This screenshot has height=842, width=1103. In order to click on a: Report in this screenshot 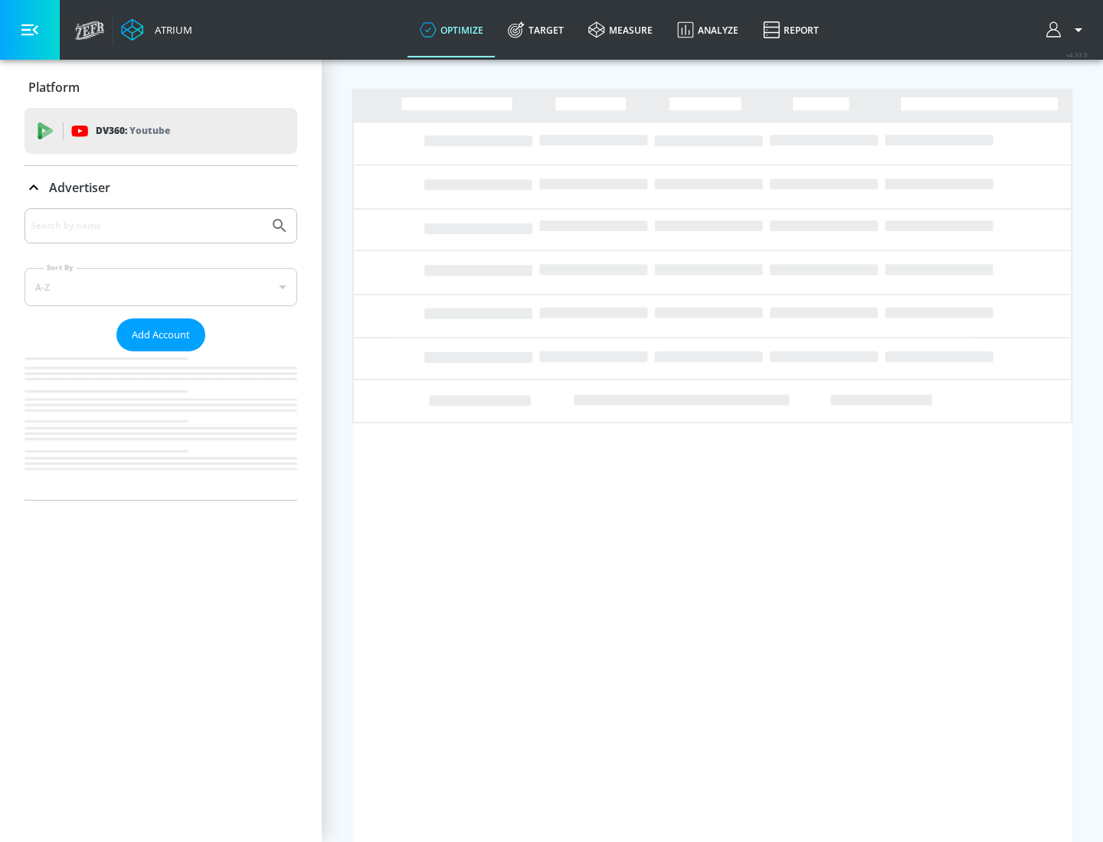, I will do `click(790, 30)`.